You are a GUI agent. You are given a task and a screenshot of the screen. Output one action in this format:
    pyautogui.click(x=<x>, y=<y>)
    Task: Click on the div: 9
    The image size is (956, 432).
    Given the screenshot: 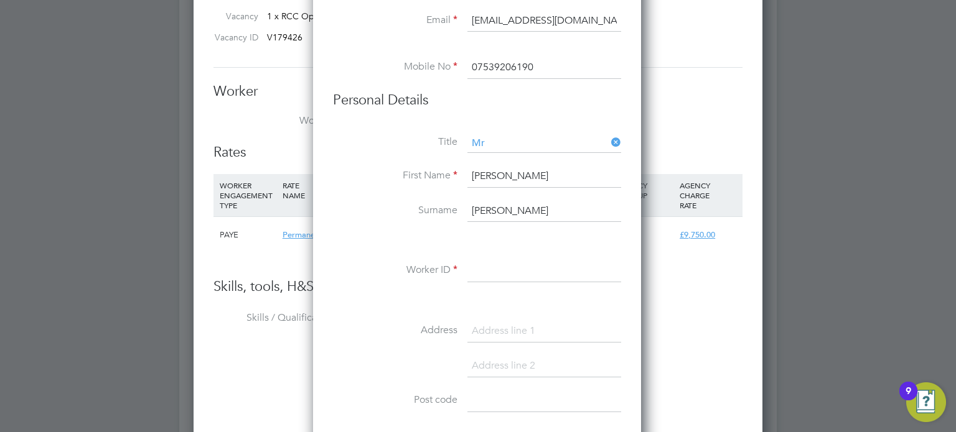 What is the action you would take?
    pyautogui.click(x=908, y=399)
    